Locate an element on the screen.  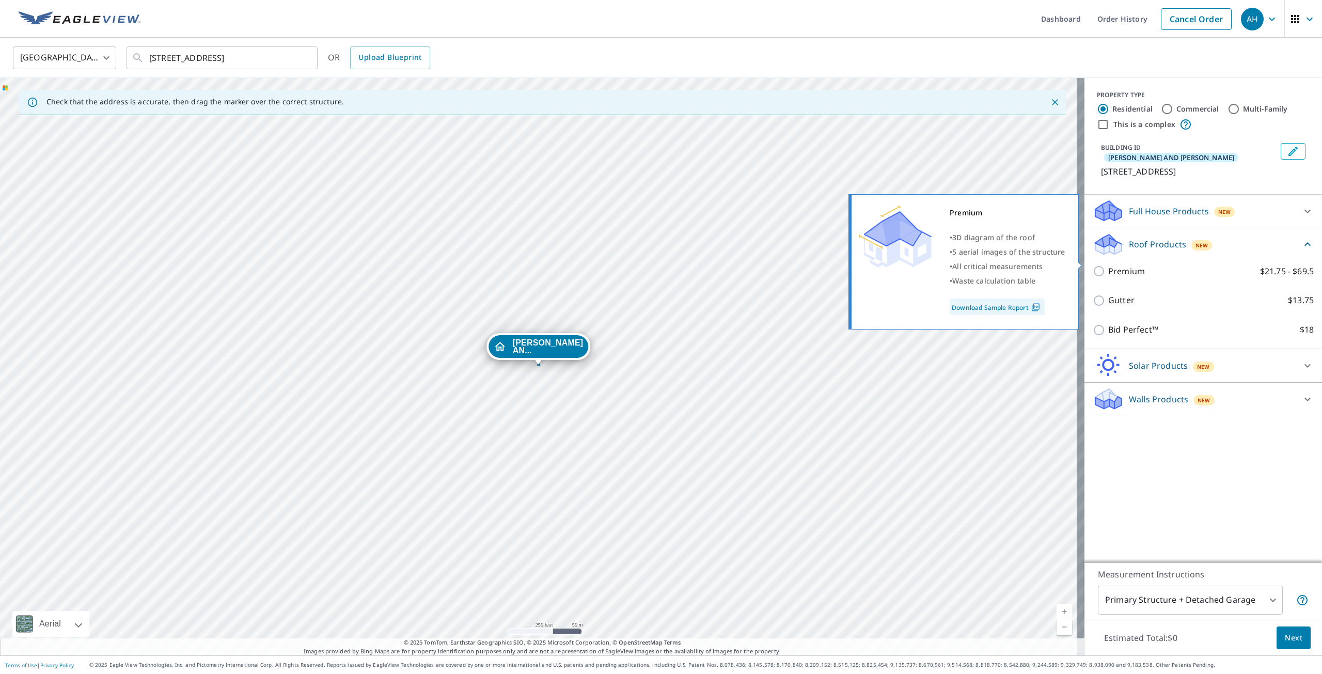
img: Premium is located at coordinates (895, 237).